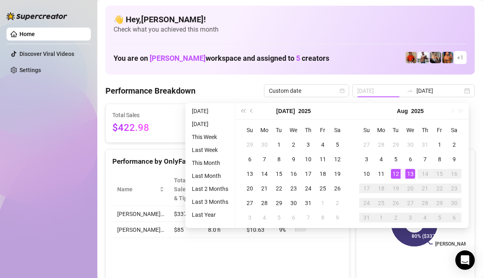 The image size is (483, 278). Describe the element at coordinates (250, 203) in the screenshot. I see `td: 2025-07-27` at that location.